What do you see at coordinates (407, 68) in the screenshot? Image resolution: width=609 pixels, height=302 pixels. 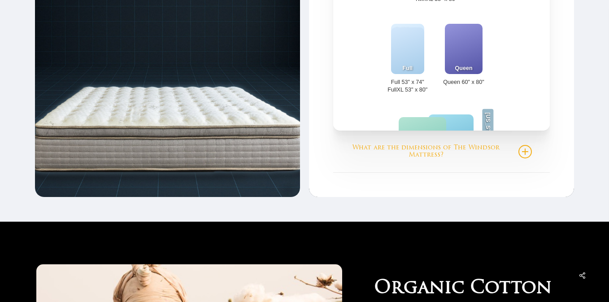 I see `span: Full` at bounding box center [407, 68].